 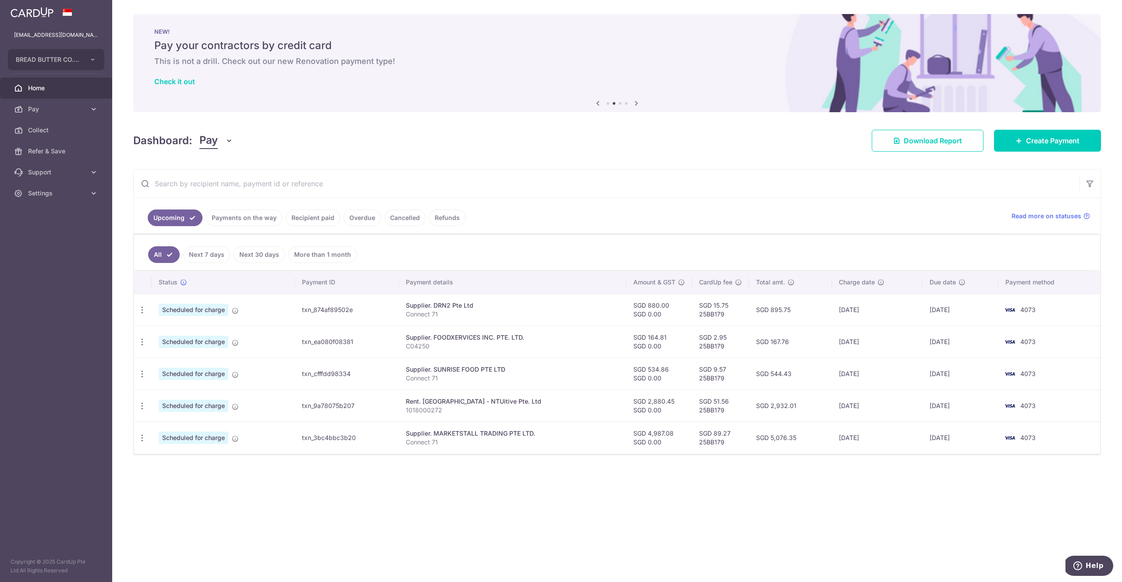 What do you see at coordinates (259, 255) in the screenshot?
I see `a: Next 30 days` at bounding box center [259, 255].